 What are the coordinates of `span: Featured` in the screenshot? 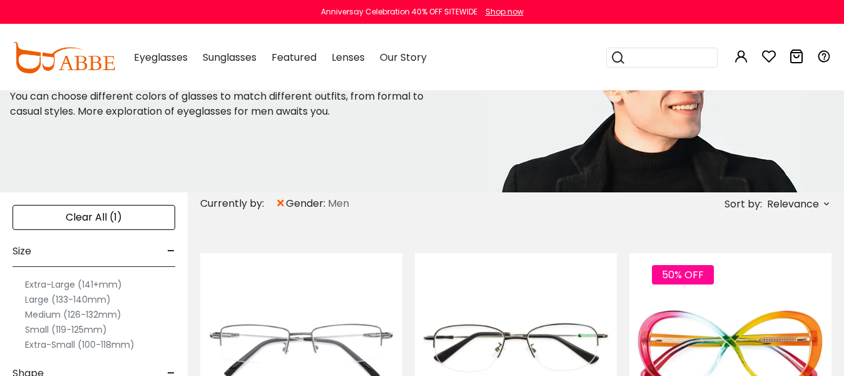 It's located at (294, 57).